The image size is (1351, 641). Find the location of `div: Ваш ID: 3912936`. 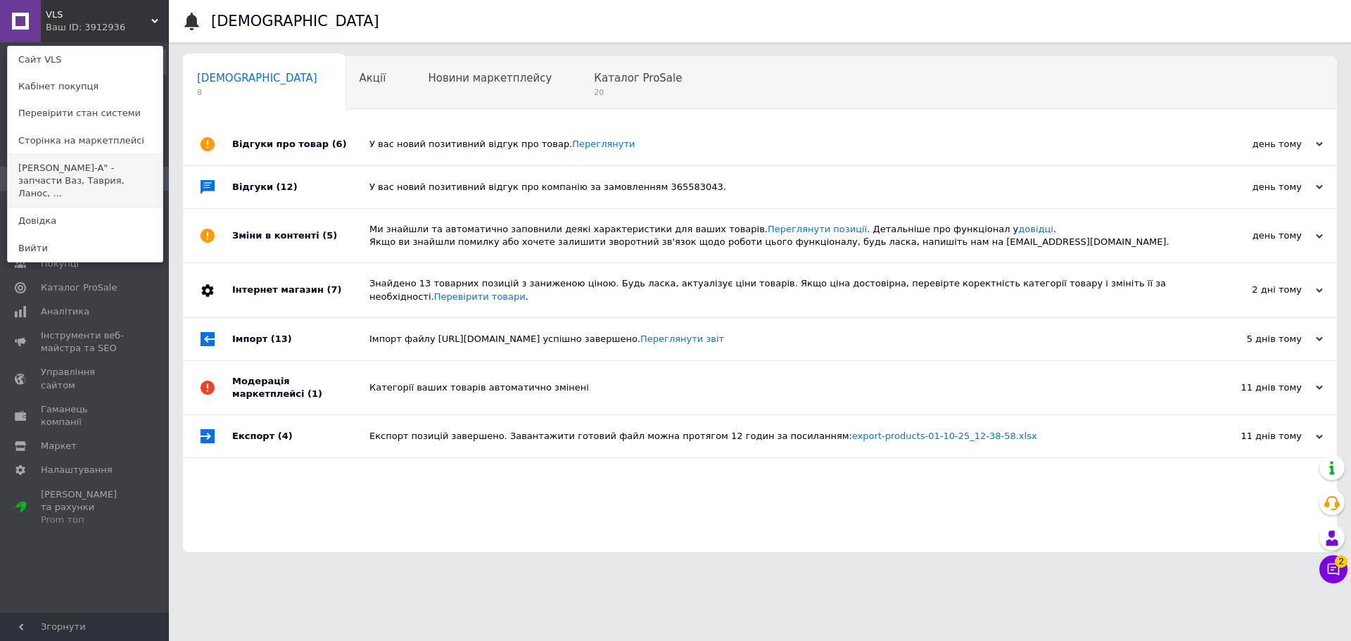

div: Ваш ID: 3912936 is located at coordinates (75, 27).